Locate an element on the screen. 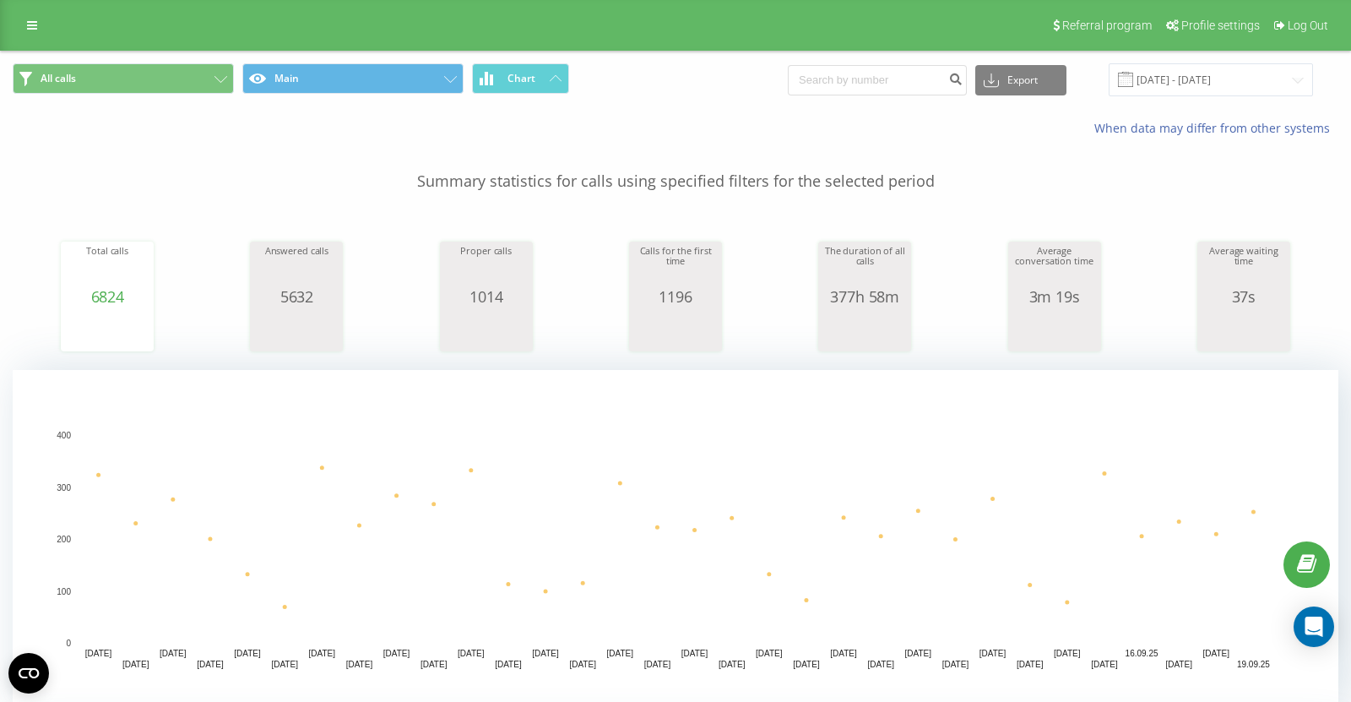 This screenshot has height=702, width=1351. a: When data may differ from other systems is located at coordinates (1216, 128).